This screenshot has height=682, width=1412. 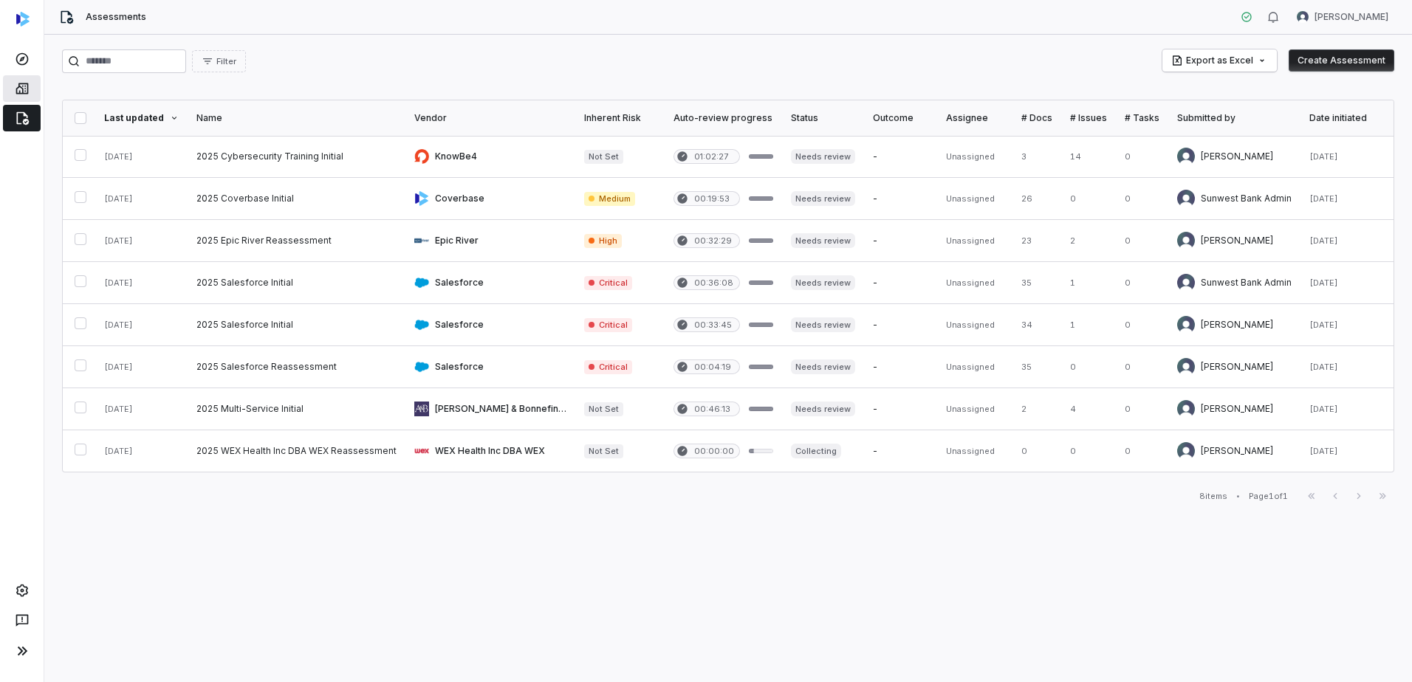 What do you see at coordinates (723, 118) in the screenshot?
I see `div: Auto-review progress` at bounding box center [723, 118].